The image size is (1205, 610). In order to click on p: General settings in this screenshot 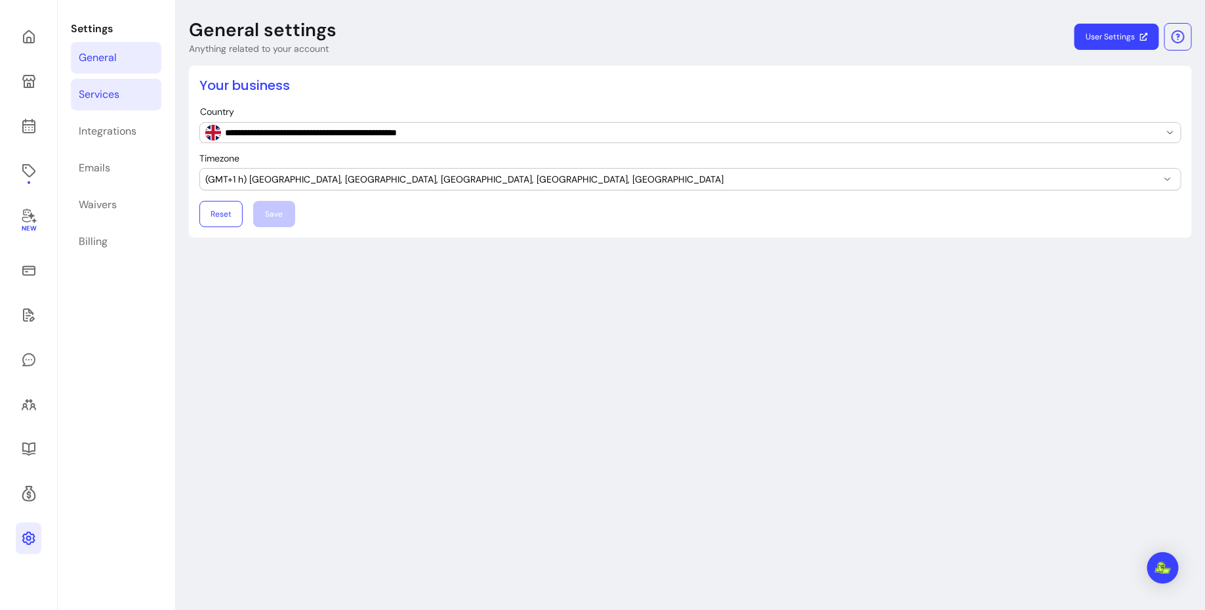, I will do `click(262, 30)`.